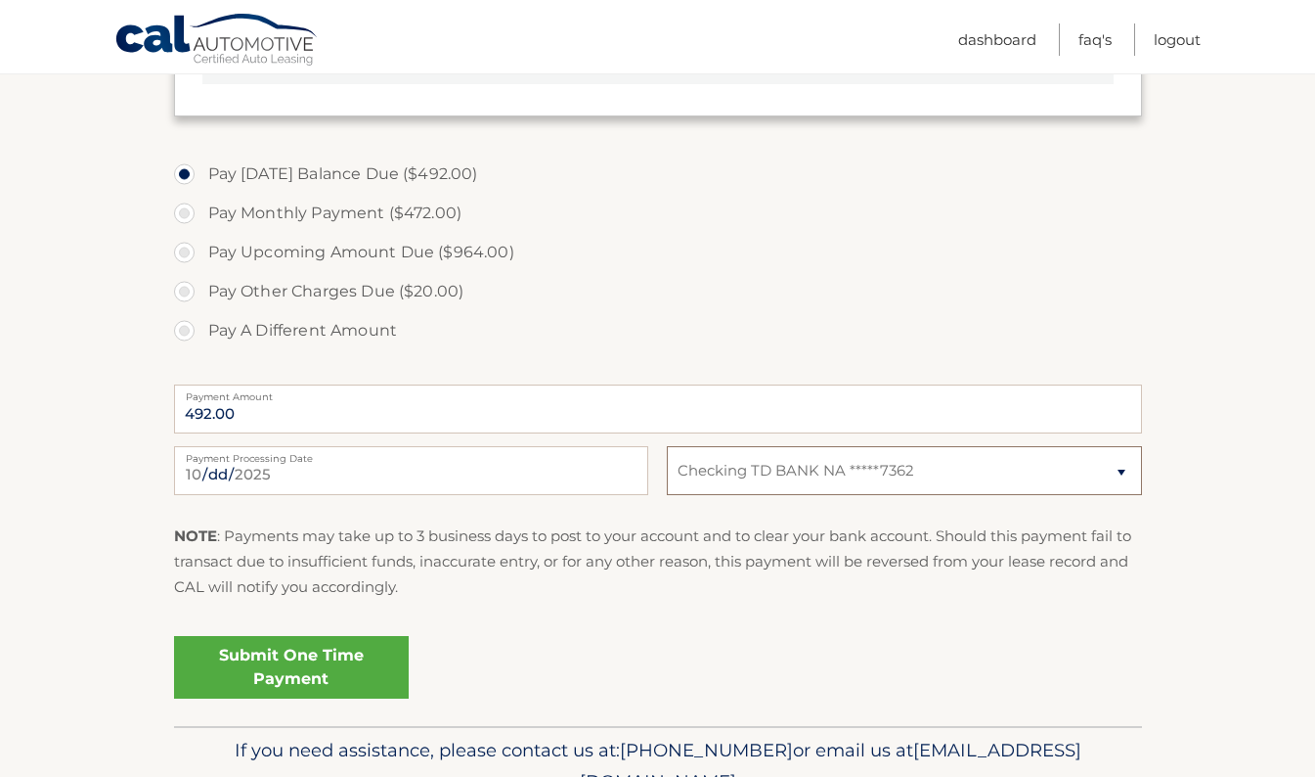  What do you see at coordinates (411, 470) in the screenshot?
I see `input: Payment Date` at bounding box center [411, 470].